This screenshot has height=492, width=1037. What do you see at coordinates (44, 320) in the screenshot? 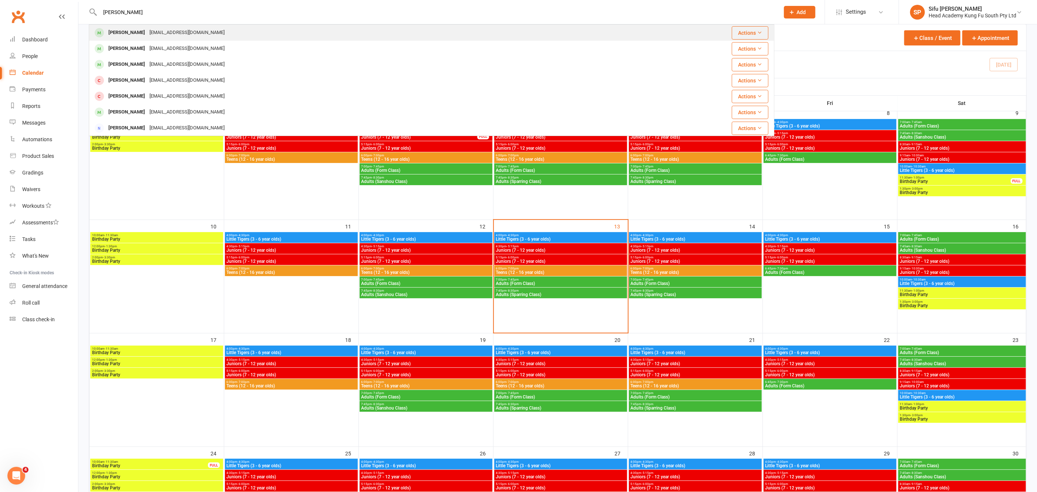
I see `a: Class kiosk mode` at bounding box center [44, 320].